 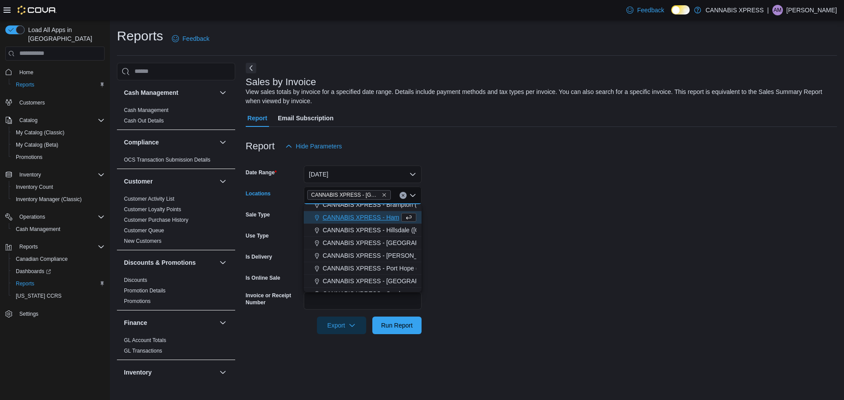 What do you see at coordinates (32, 103) in the screenshot?
I see `a: Customers` at bounding box center [32, 103].